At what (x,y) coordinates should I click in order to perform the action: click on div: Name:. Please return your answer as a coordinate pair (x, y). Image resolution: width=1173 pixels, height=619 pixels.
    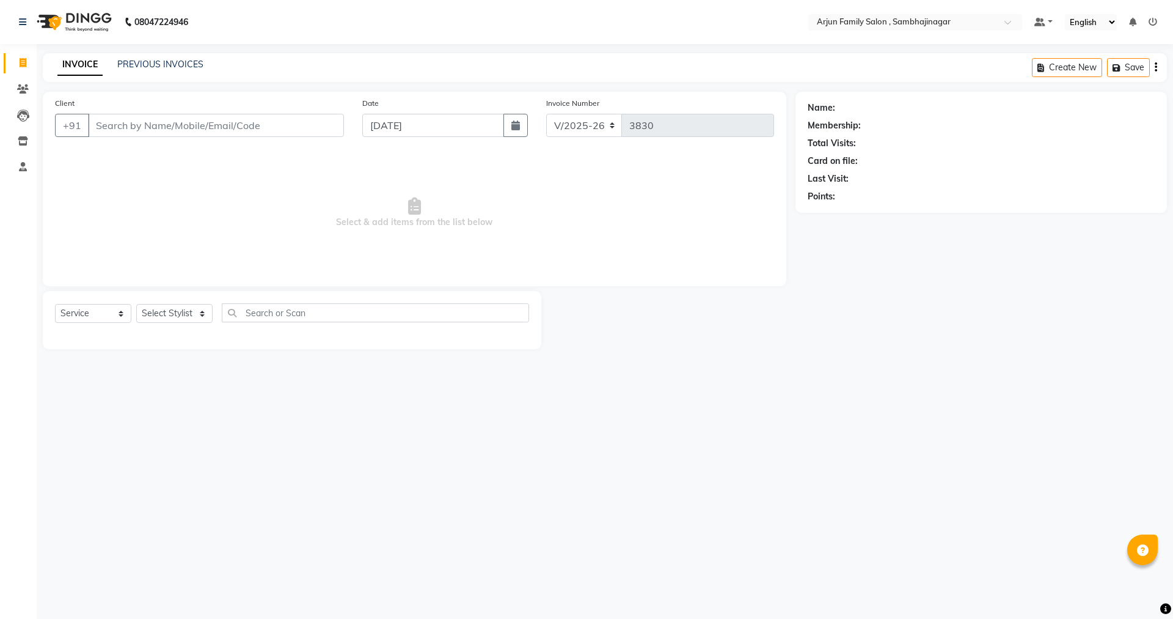
    Looking at the image, I should click on (821, 108).